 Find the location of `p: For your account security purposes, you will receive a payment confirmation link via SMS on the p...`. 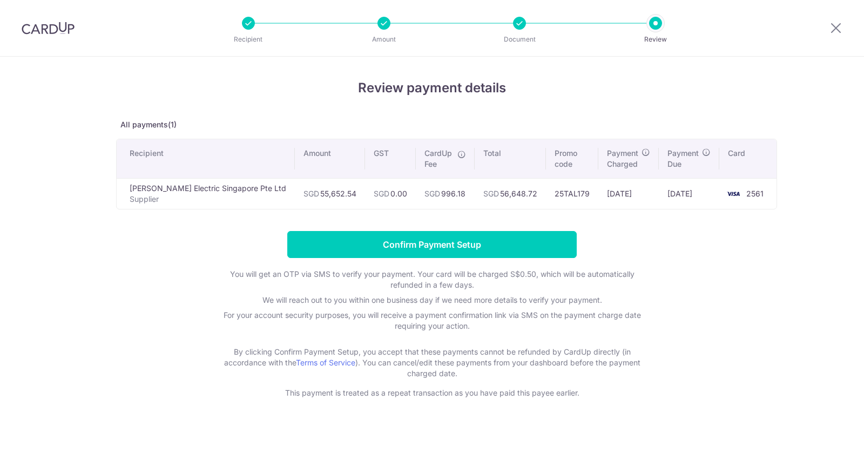

p: For your account security purposes, you will receive a payment confirmation link via SMS on the p... is located at coordinates (432, 326).